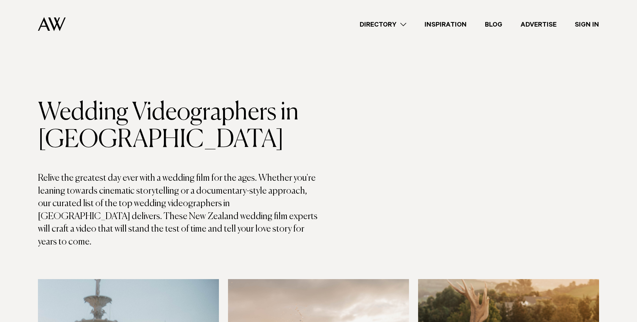 The image size is (637, 322). Describe the element at coordinates (538, 24) in the screenshot. I see `a: Advertise` at that location.